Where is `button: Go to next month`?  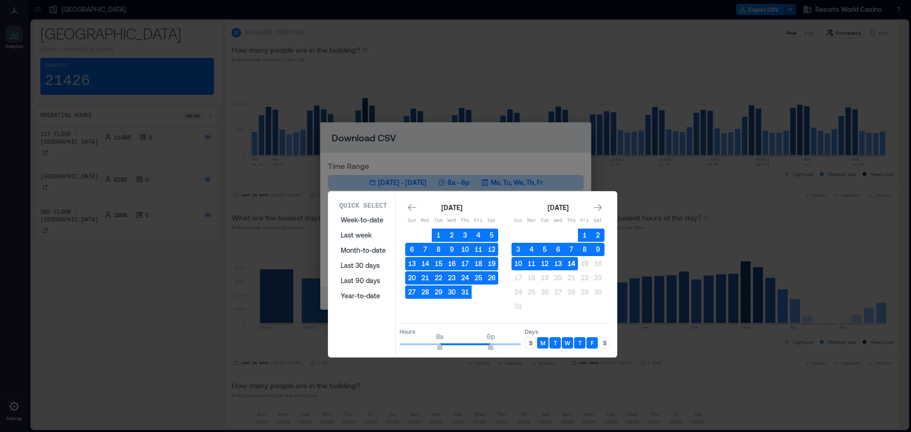
button: Go to next month is located at coordinates (598, 208).